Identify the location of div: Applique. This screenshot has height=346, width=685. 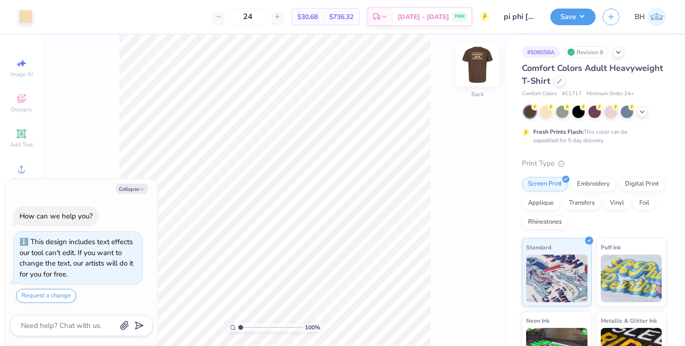
(541, 203).